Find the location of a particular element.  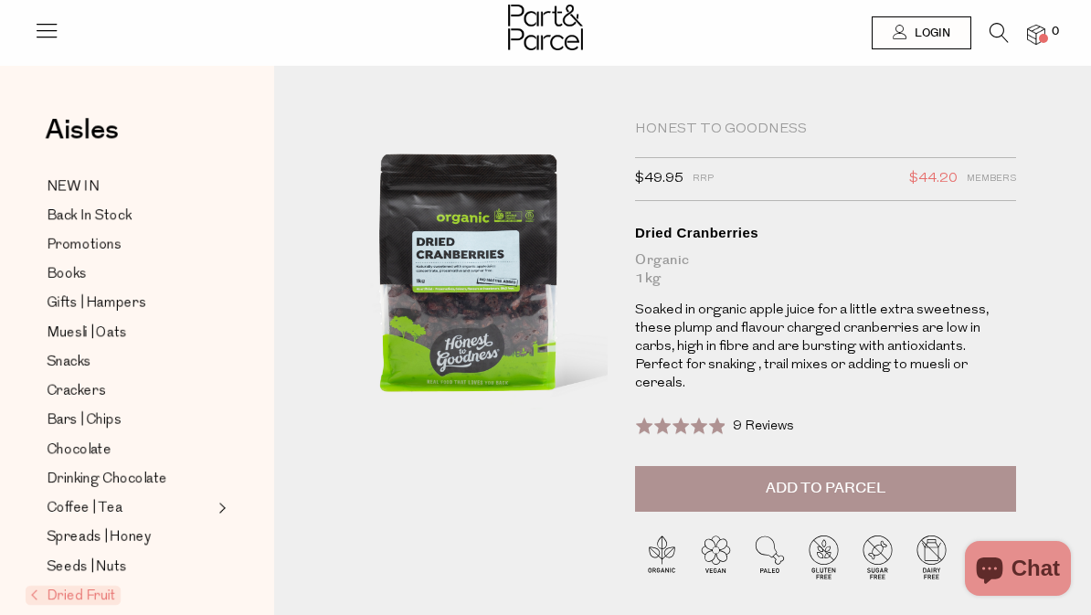

img: P_P-ICONS-Live_Bec_V11_Gluten_Free.svg is located at coordinates (824, 557).